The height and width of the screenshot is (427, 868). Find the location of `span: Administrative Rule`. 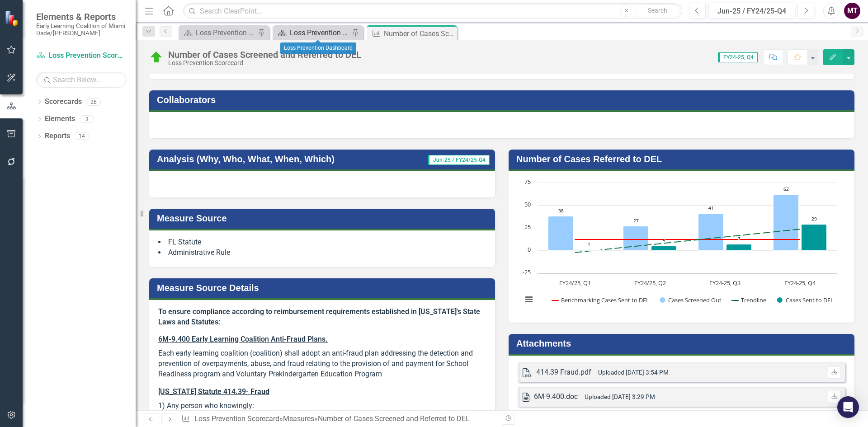

span: Administrative Rule is located at coordinates (199, 252).